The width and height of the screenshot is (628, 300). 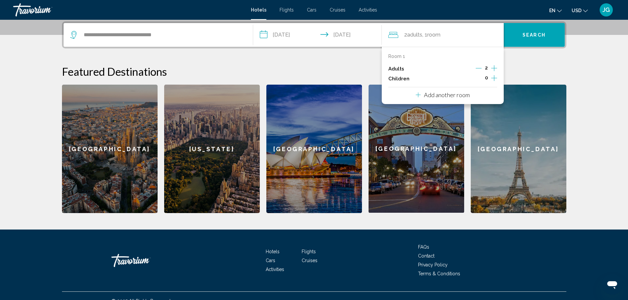 I want to click on span: FAQs, so click(x=424, y=247).